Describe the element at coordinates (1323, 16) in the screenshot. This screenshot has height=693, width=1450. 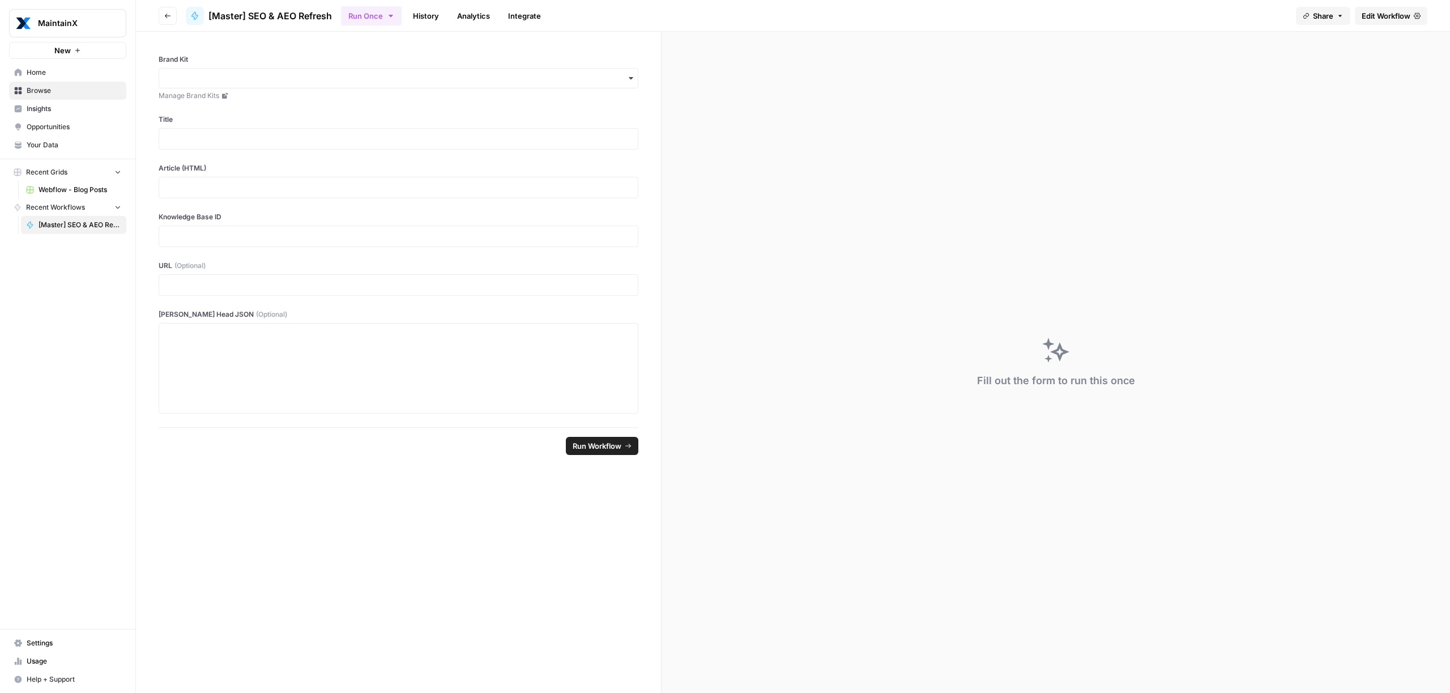
I see `button: Share` at that location.